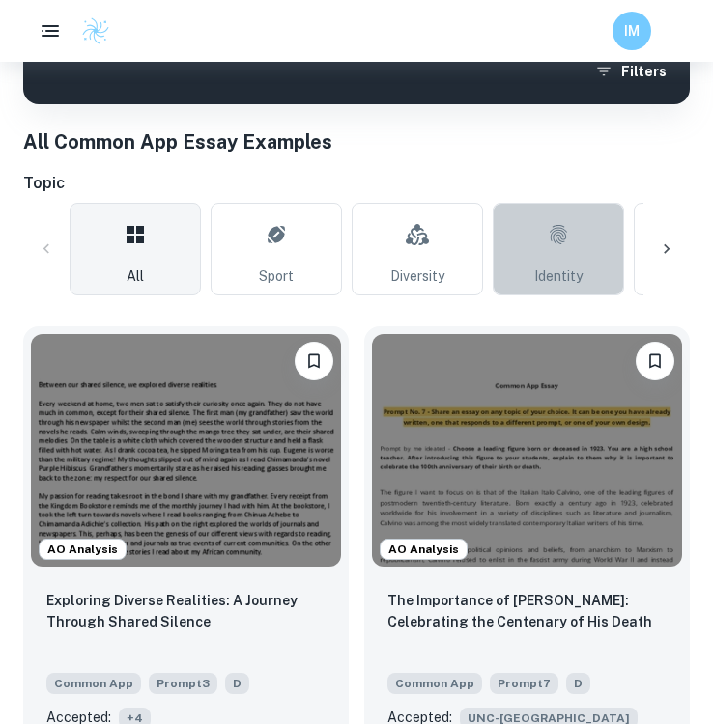 This screenshot has width=713, height=724. I want to click on p: The Importance of Italo Calvino: Celebrating the Centenary of His Death, so click(526, 611).